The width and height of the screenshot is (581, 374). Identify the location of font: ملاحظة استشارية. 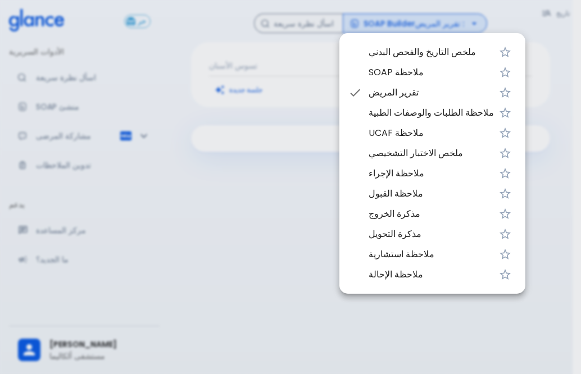
(401, 254).